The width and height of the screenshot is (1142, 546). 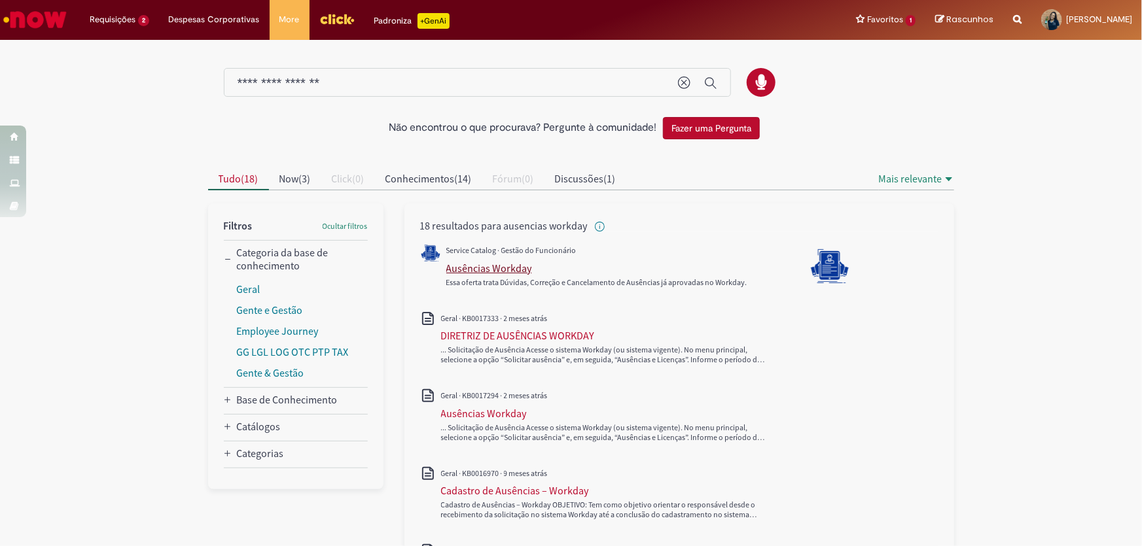 I want to click on button: Fazer uma Pergunta, so click(x=711, y=128).